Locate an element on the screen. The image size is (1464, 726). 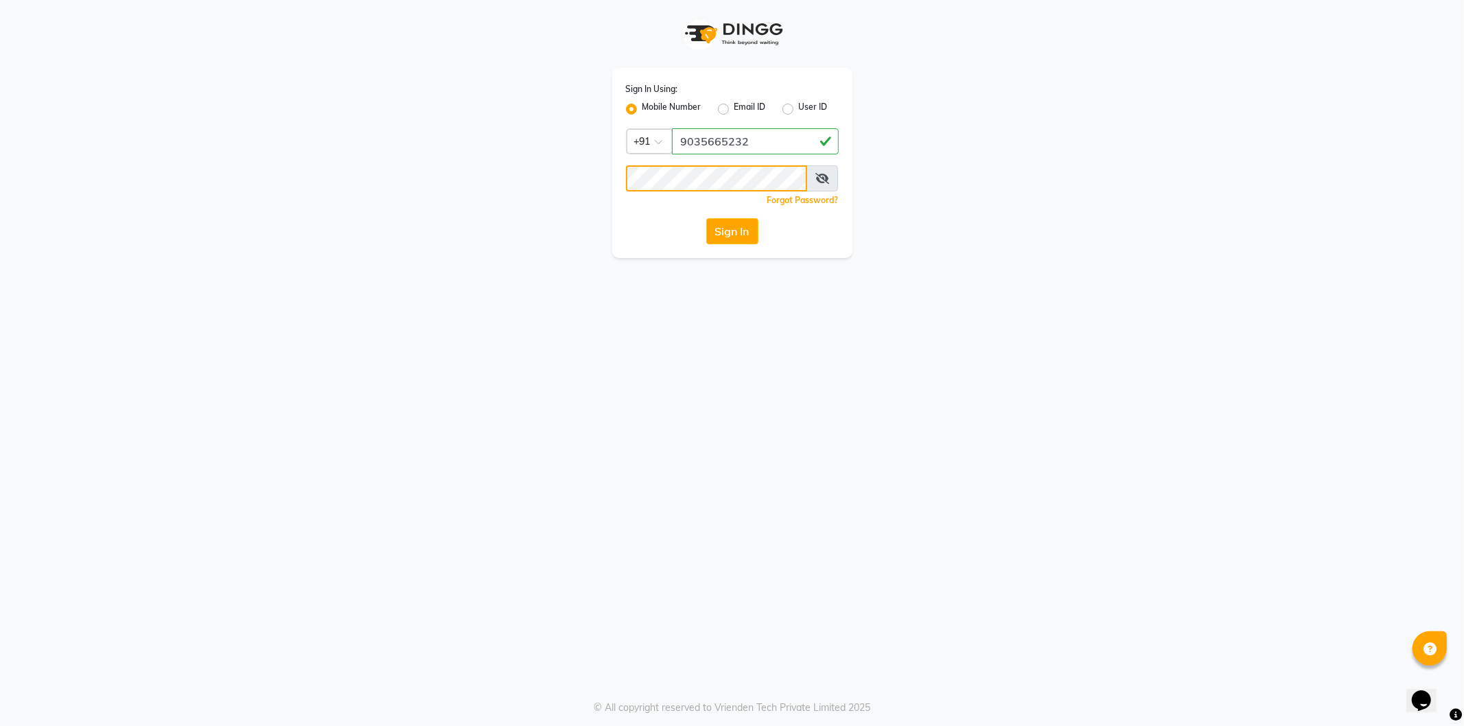
img: logo1.svg is located at coordinates (732, 34).